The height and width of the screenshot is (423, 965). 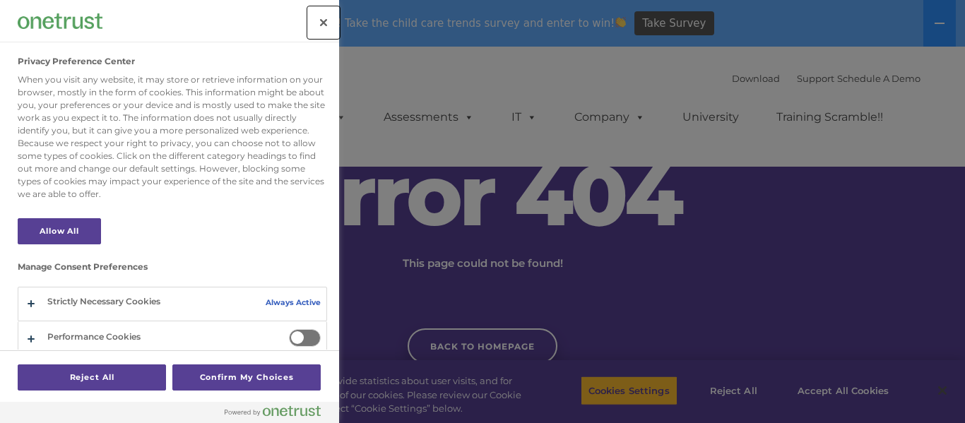 What do you see at coordinates (172, 137) in the screenshot?
I see `div: When you visit any website, it may store or retrieve information on your browser, mostly in the f...` at bounding box center [172, 137].